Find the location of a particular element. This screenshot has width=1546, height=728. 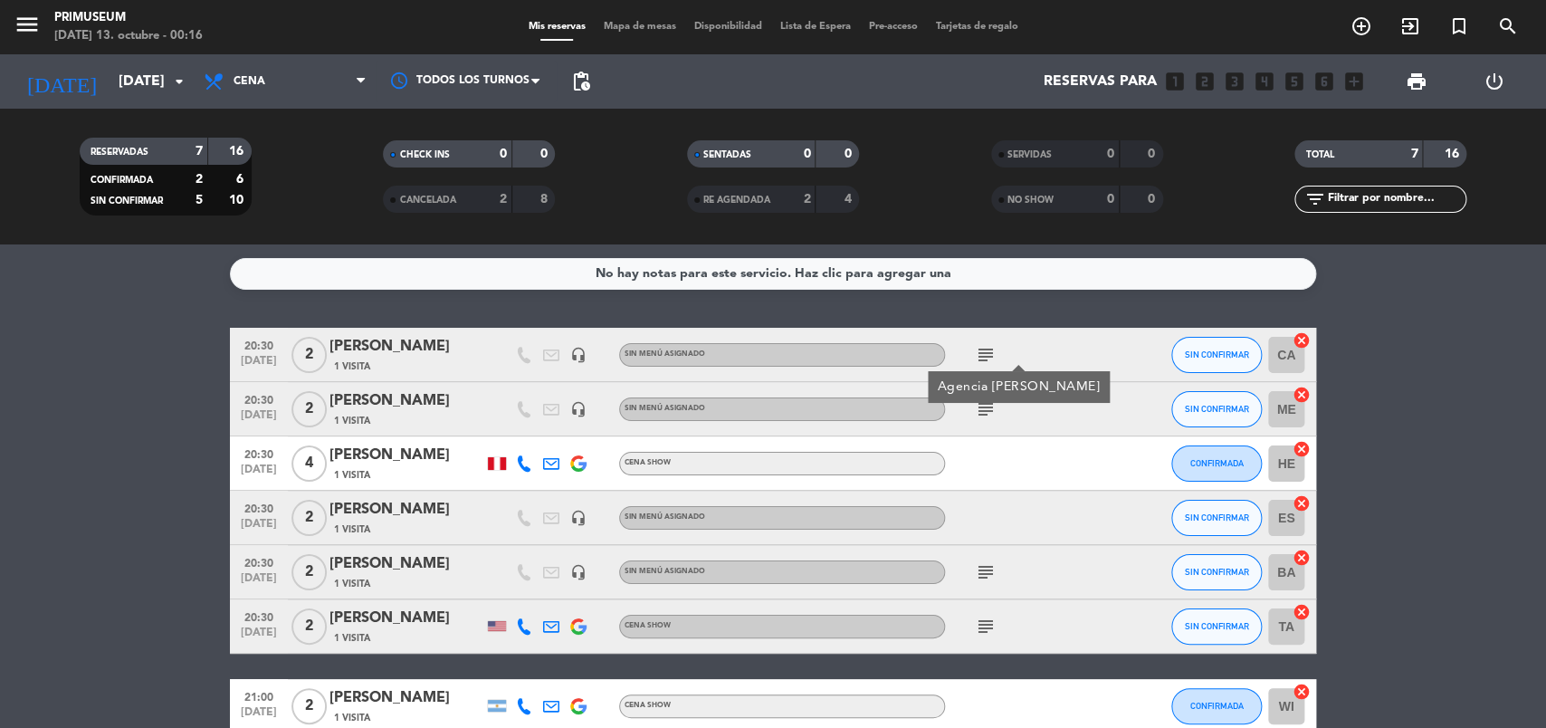

i: looks_two is located at coordinates (1204, 81).